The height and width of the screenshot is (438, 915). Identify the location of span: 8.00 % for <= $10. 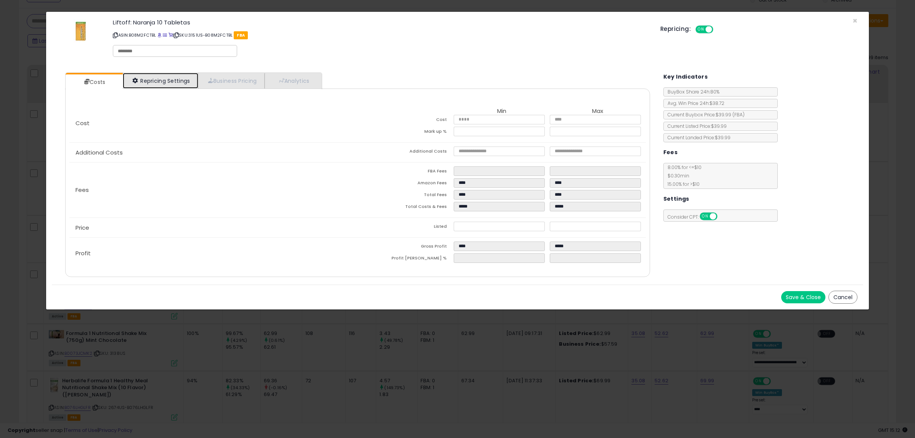
(683, 175).